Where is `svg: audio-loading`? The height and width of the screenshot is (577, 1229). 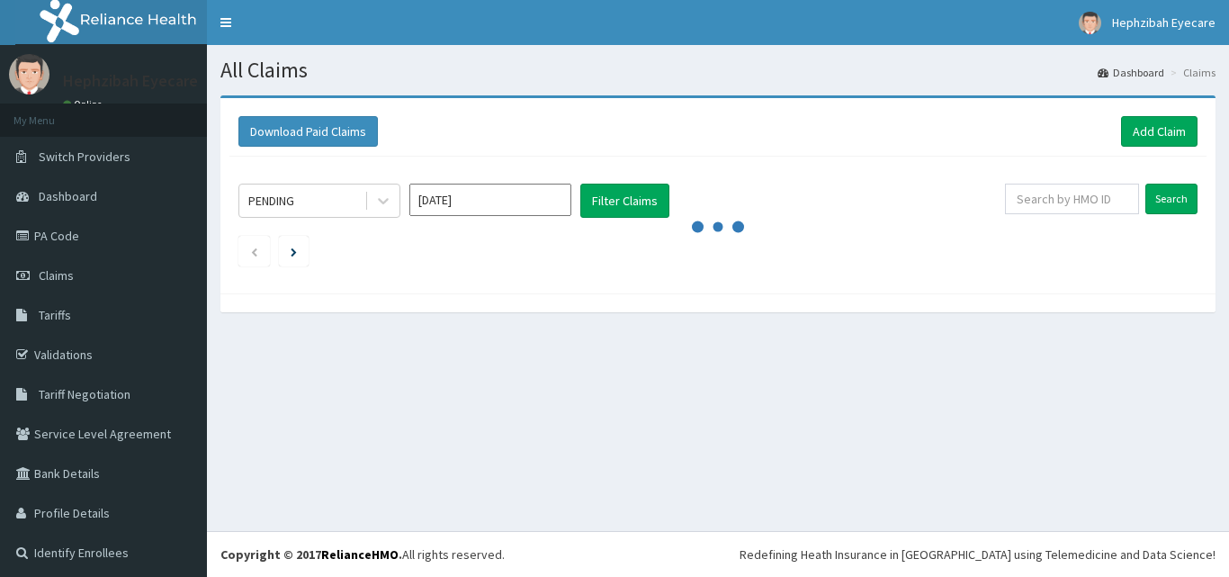
svg: audio-loading is located at coordinates (718, 227).